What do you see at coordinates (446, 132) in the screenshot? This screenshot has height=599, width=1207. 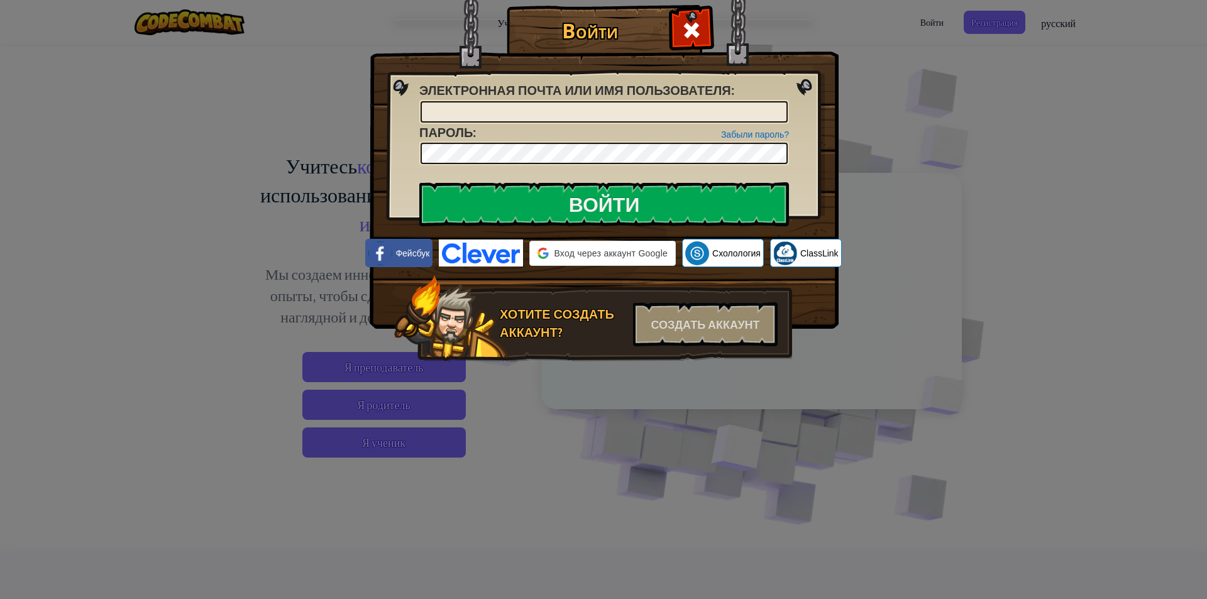 I see `font: Пароль` at bounding box center [446, 132].